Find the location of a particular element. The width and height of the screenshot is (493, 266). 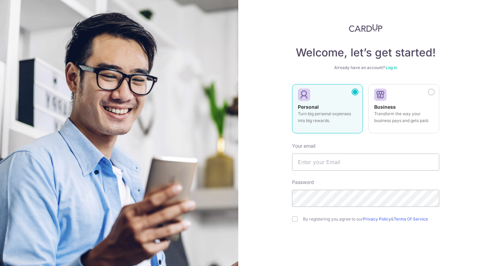

img: CardUp Logo is located at coordinates (366, 28).